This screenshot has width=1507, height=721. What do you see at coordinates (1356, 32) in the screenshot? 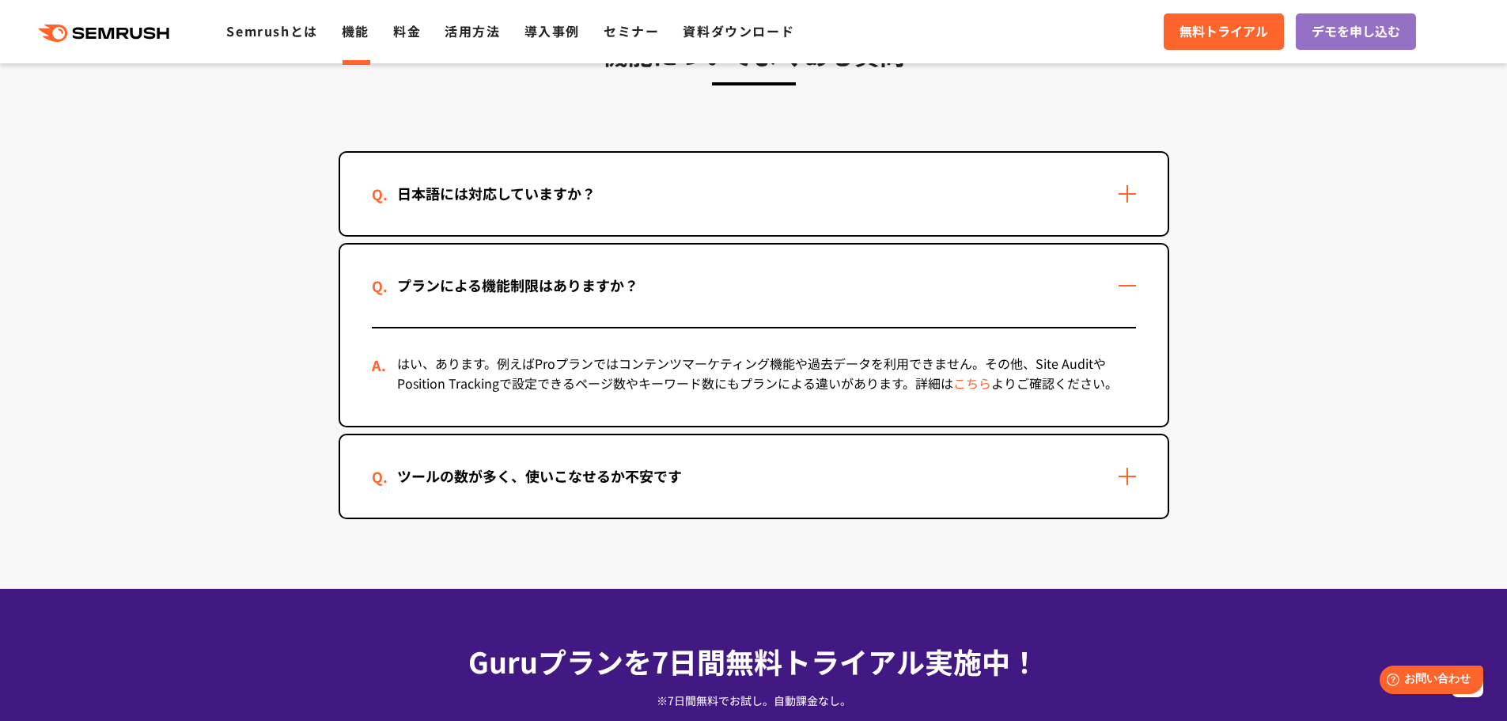
I see `span: デモを申し込む` at bounding box center [1356, 32].